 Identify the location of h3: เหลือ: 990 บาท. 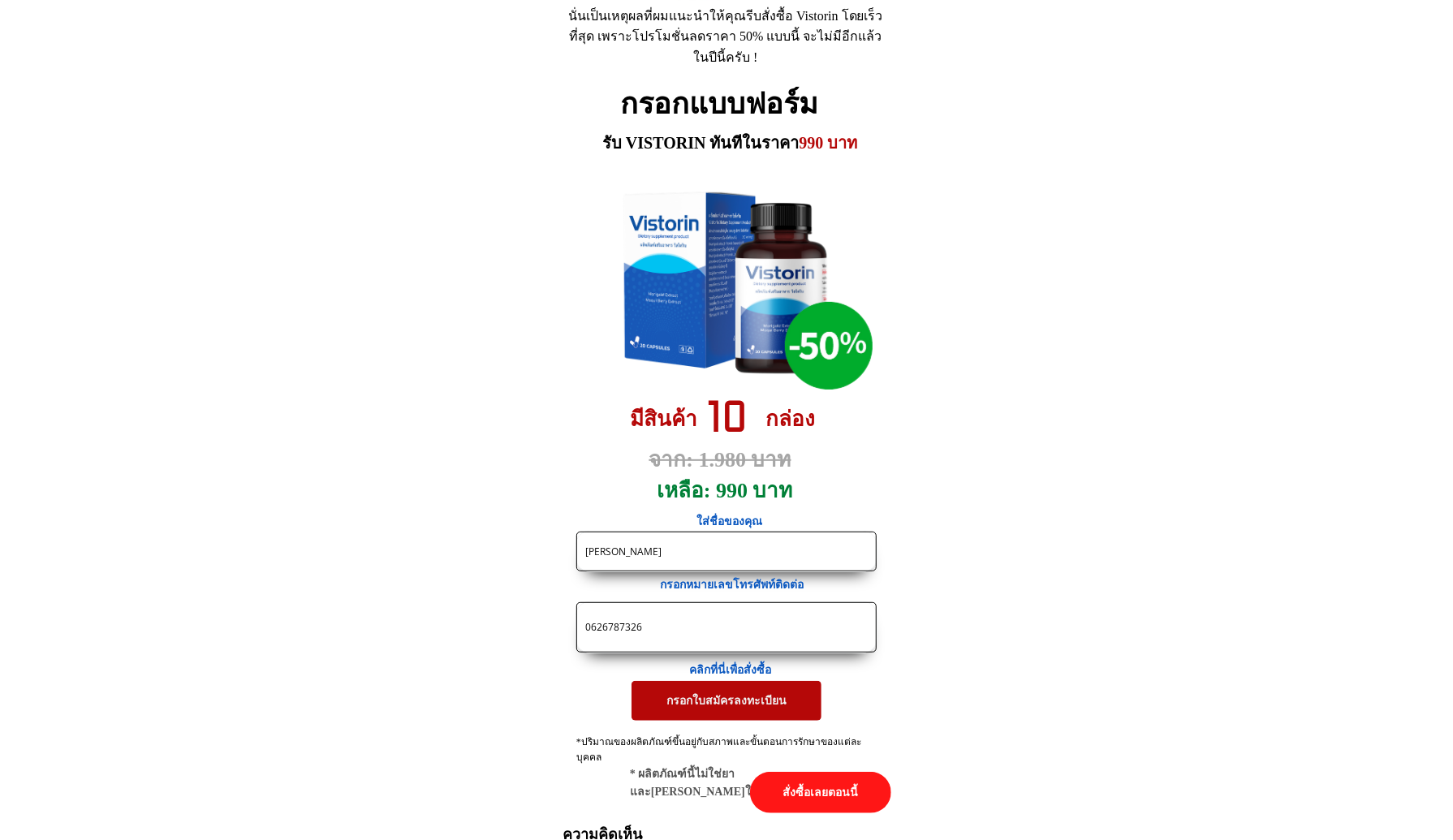
(730, 491).